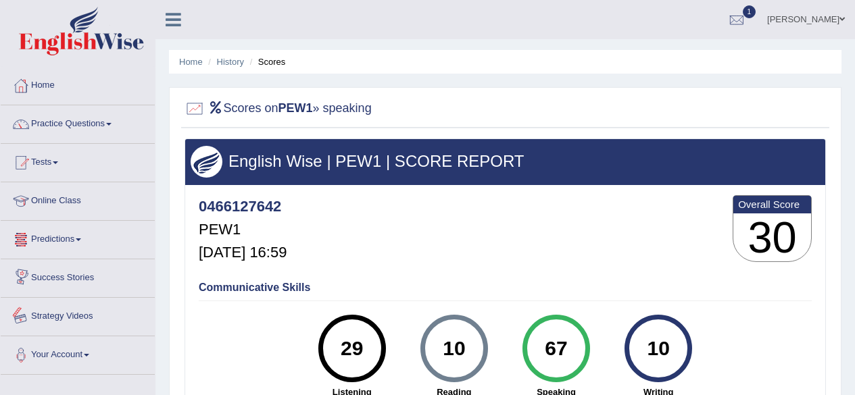 This screenshot has height=395, width=855. Describe the element at coordinates (505, 161) in the screenshot. I see `h3: English Wise | PEW1 | SCORE REPORT` at that location.